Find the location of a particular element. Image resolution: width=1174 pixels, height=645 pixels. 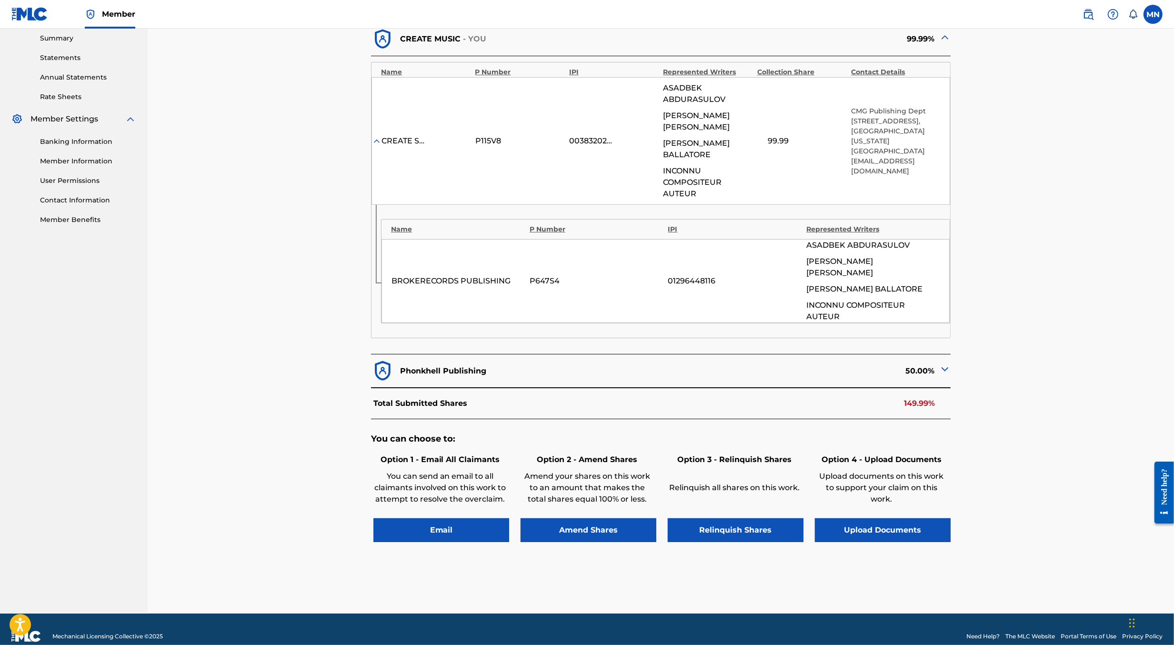

p: Amend your shares on this work to an amount that makes the total shares equal 100% or less. is located at coordinates (587, 488).